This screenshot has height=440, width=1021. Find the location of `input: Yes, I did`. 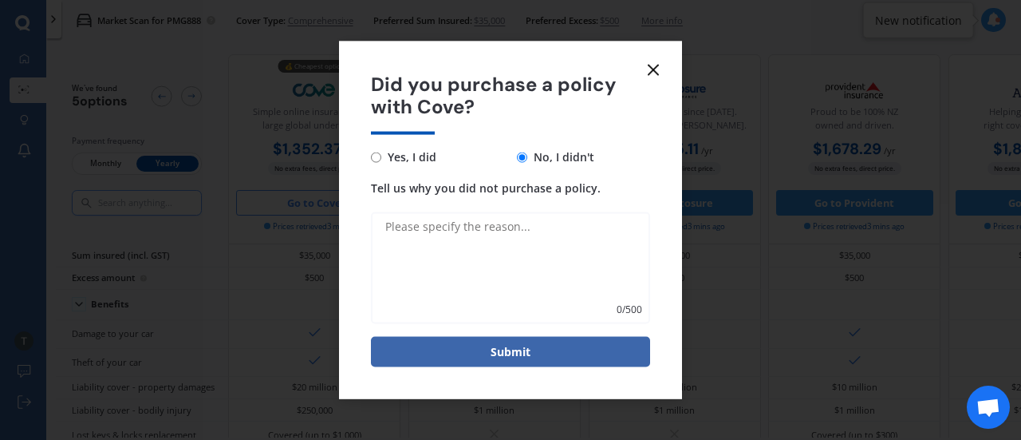

input: Yes, I did is located at coordinates (376, 156).